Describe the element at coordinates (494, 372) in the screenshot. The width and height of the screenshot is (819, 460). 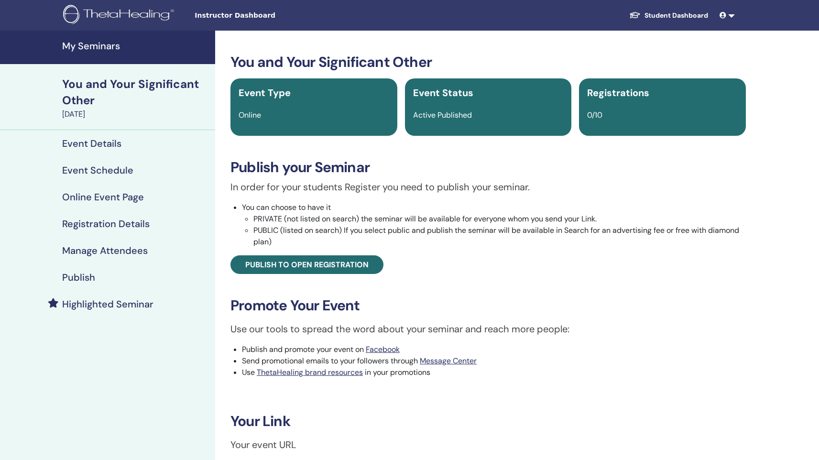
I see `li: Use in your promotions` at that location.